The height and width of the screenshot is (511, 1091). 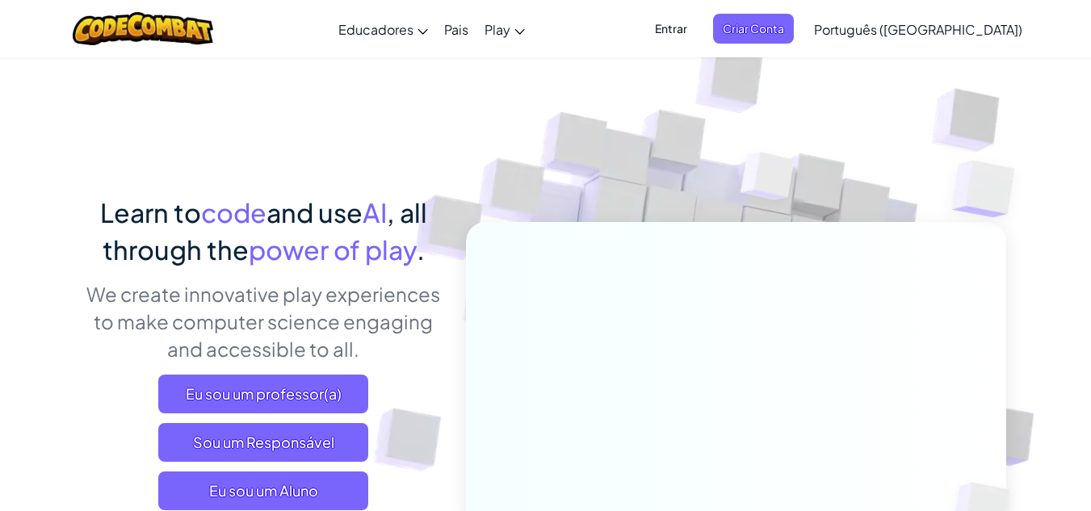 What do you see at coordinates (505, 29) in the screenshot?
I see `a: Play` at bounding box center [505, 29].